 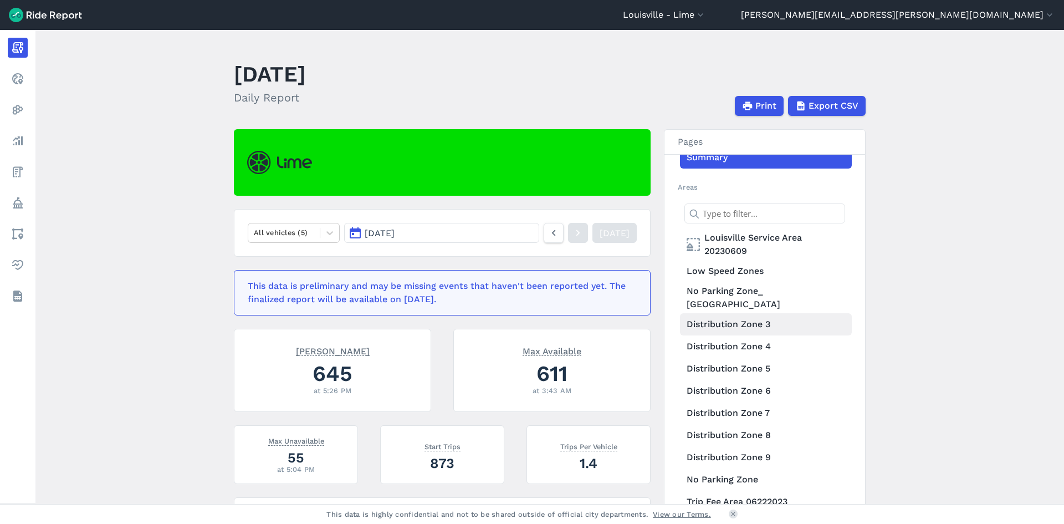 I want to click on input: Type to filter..., so click(x=765, y=213).